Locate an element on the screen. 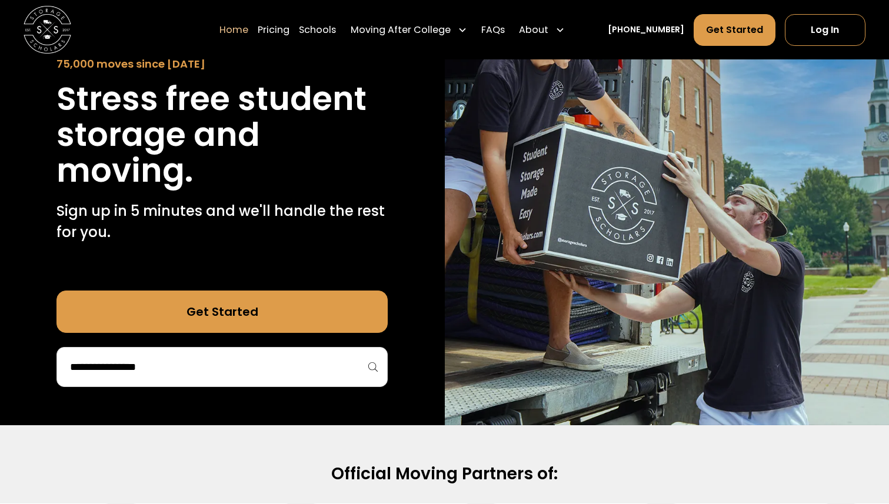  a: home is located at coordinates (47, 29).